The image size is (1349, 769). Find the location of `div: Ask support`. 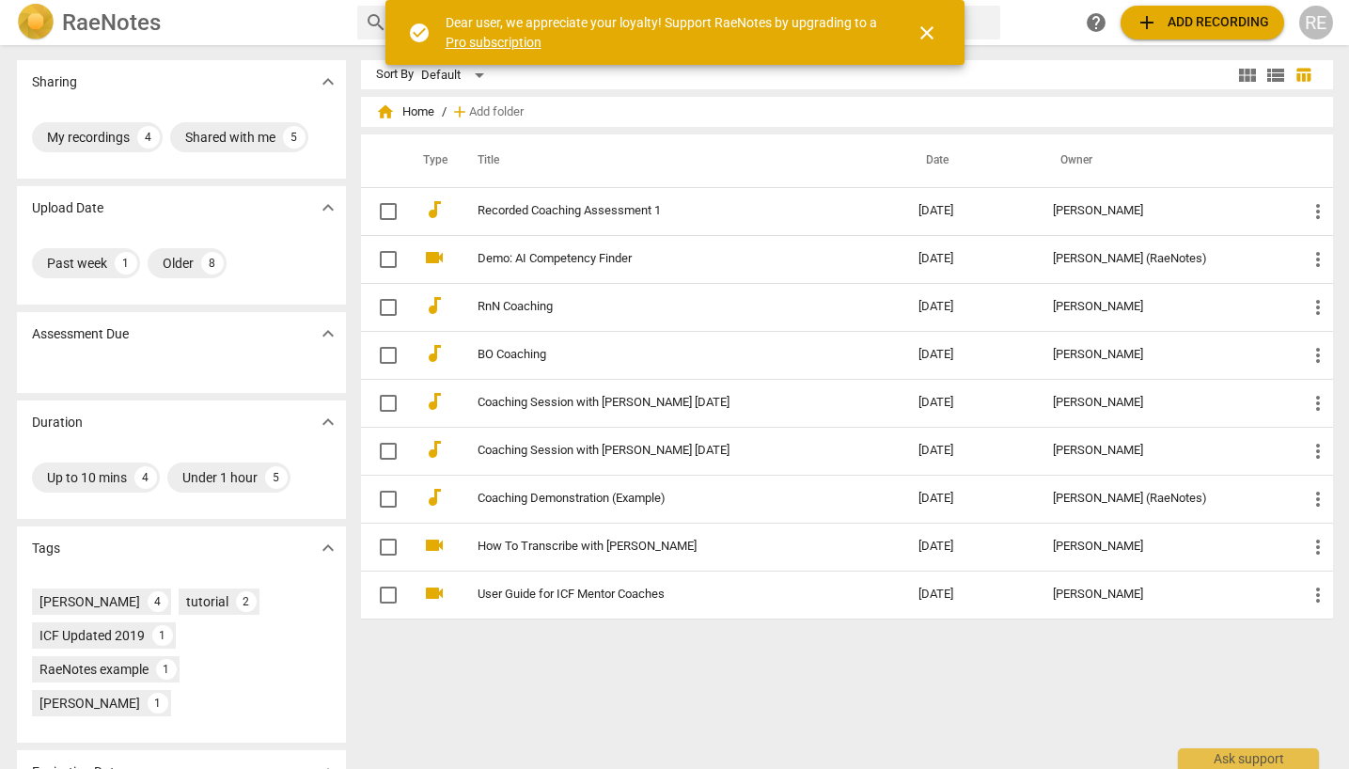

div: Ask support is located at coordinates (1248, 758).